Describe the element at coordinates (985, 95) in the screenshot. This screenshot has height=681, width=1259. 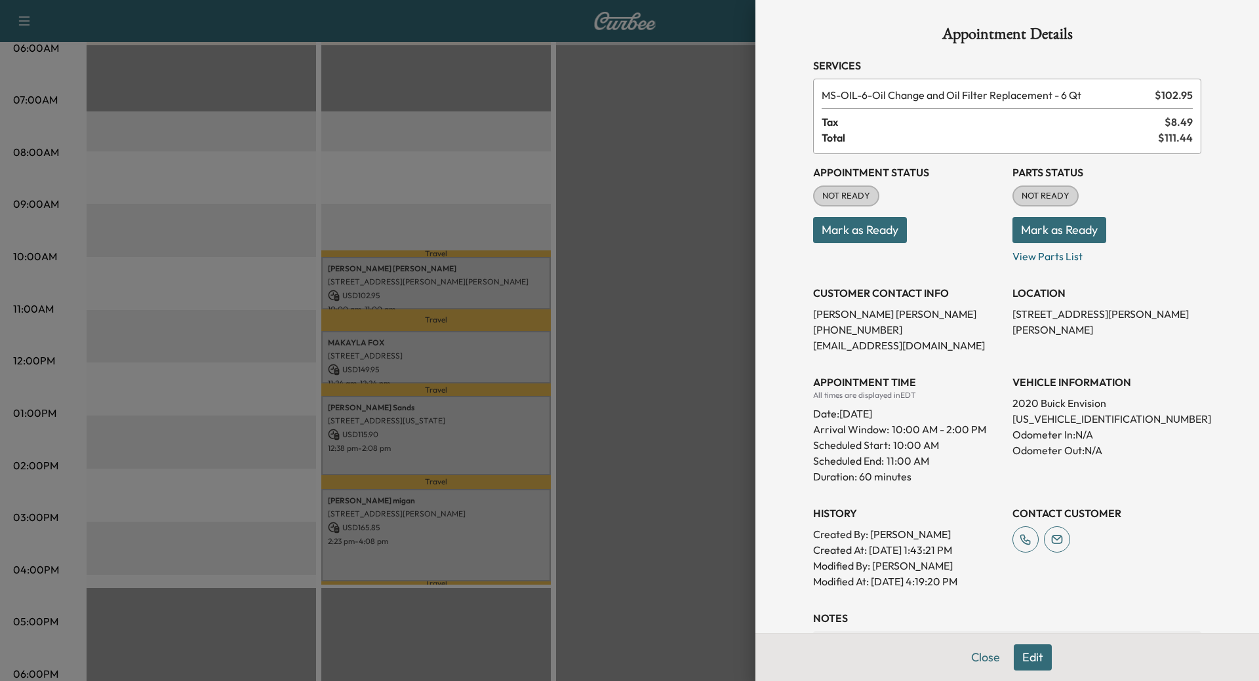
I see `span: Oil Change and Oil Filter Replacement - 6 Qt` at that location.